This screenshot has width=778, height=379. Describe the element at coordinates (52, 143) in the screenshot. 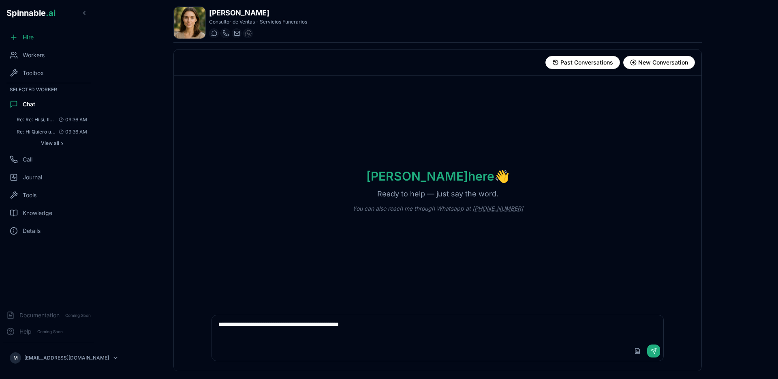

I see `button: Show all conversations` at that location.